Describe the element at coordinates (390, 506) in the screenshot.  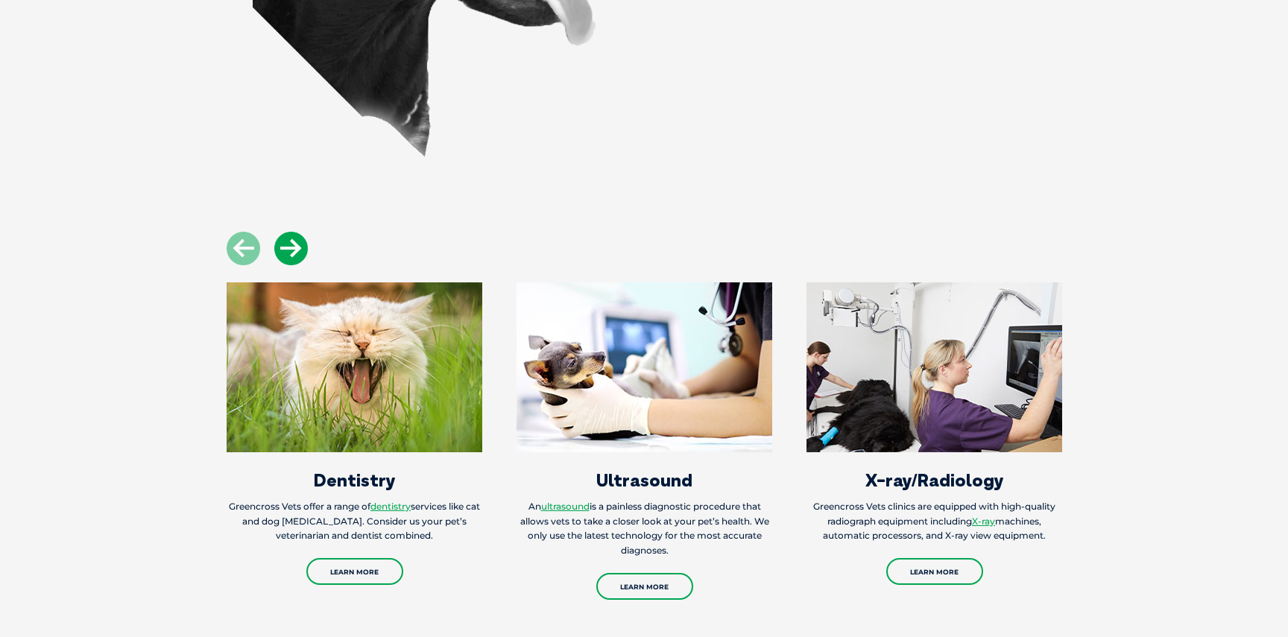
I see `a: dentistry` at that location.